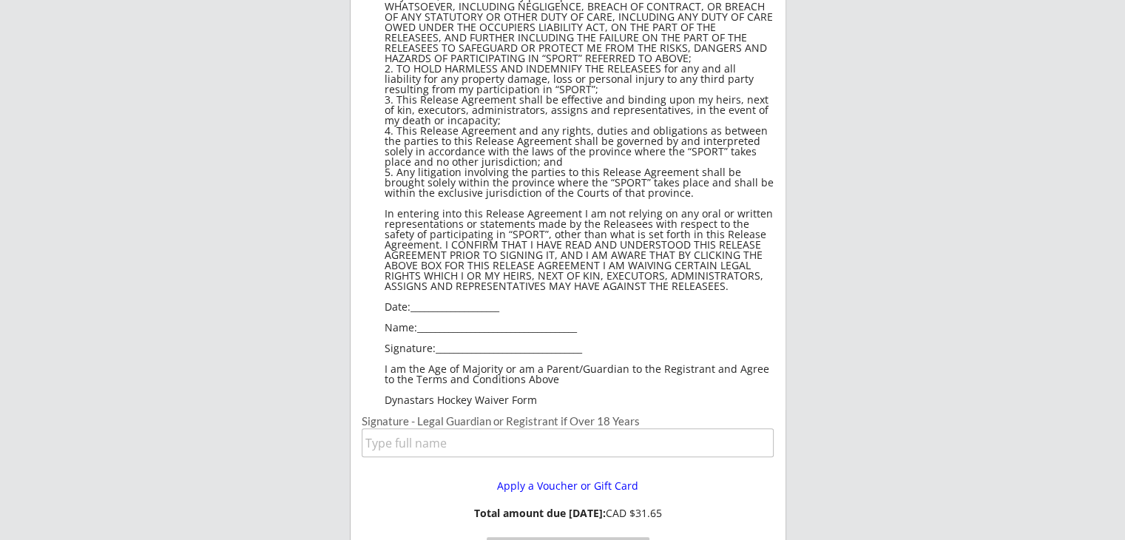 The height and width of the screenshot is (540, 1125). I want to click on div: Apply a Voucher or Gift Card, so click(567, 486).